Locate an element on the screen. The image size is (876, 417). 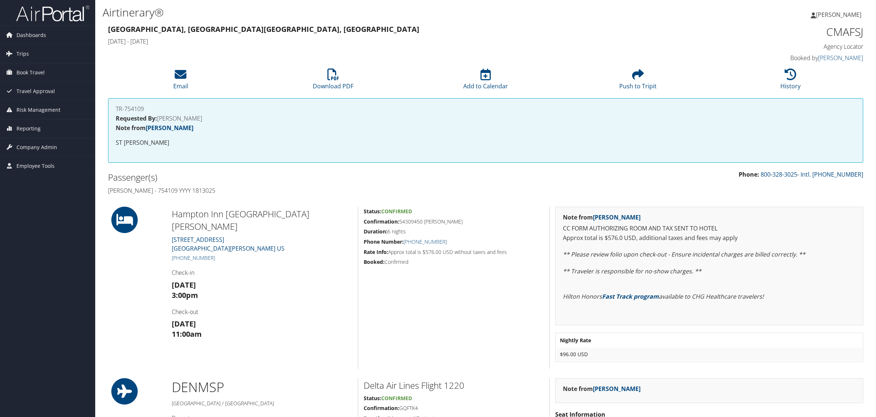
h5: GQFTK4 is located at coordinates (454, 408).